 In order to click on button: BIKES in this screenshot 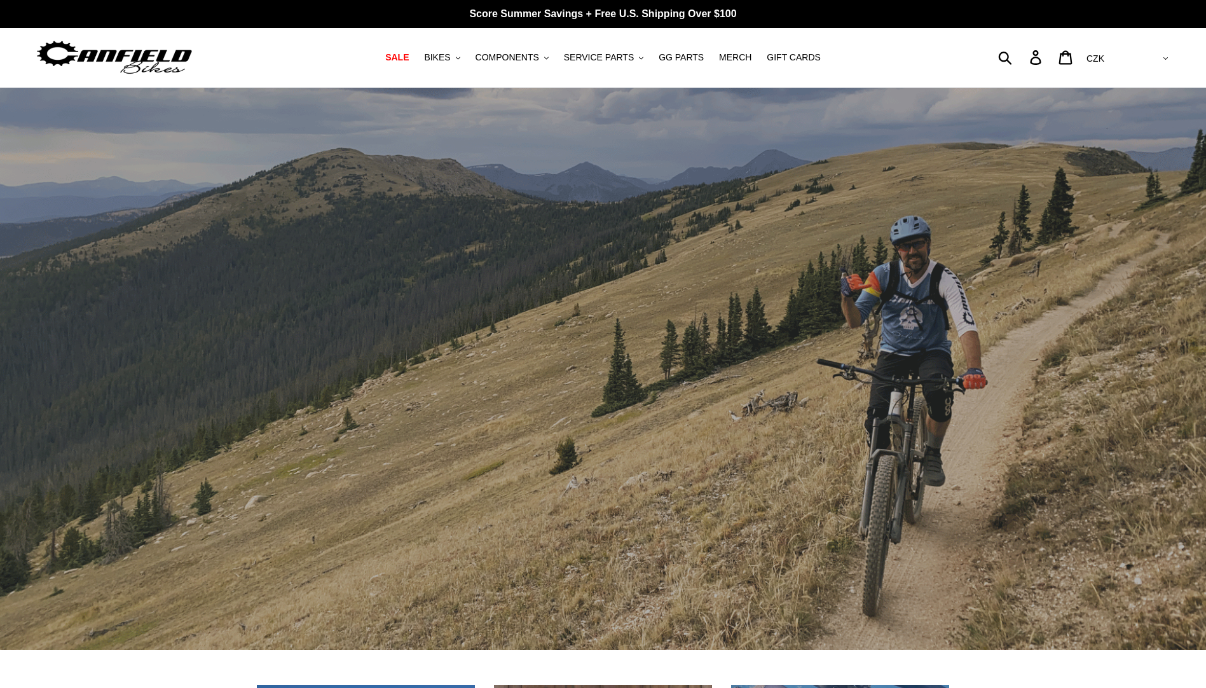, I will do `click(442, 57)`.